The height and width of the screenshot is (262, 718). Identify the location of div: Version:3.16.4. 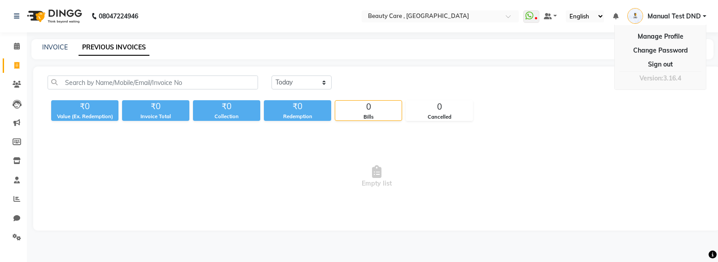
(660, 78).